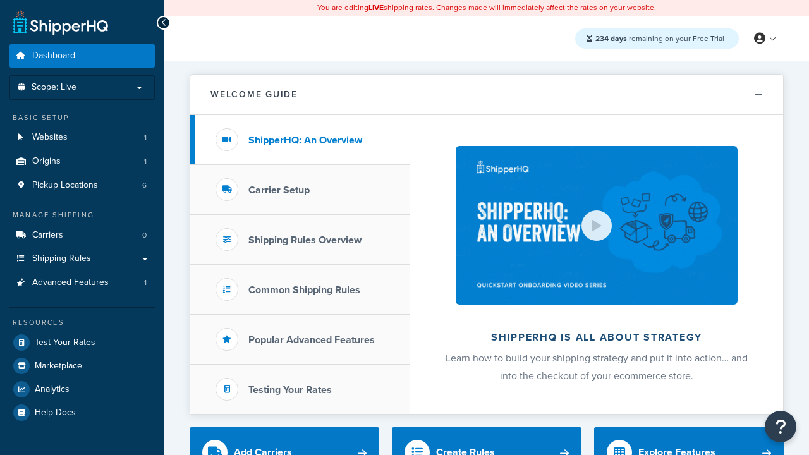 The width and height of the screenshot is (809, 455). Describe the element at coordinates (82, 185) in the screenshot. I see `li: Pickup Locations` at that location.